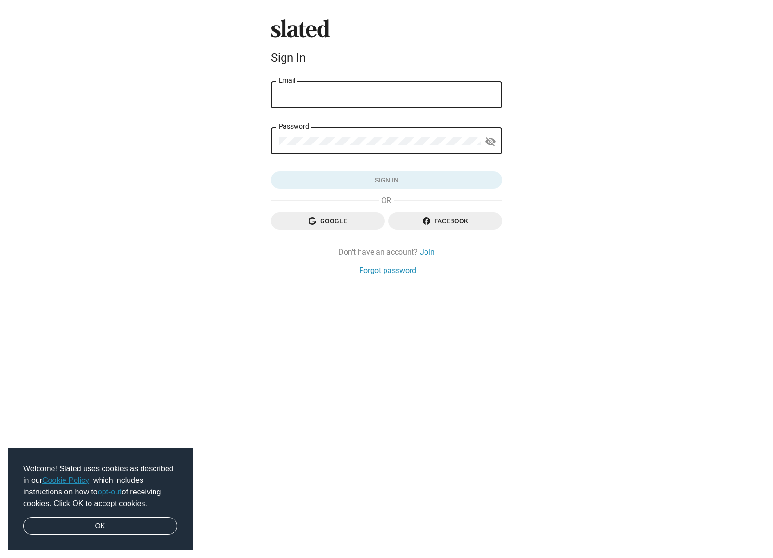  What do you see at coordinates (427, 252) in the screenshot?
I see `a: Join` at bounding box center [427, 252].